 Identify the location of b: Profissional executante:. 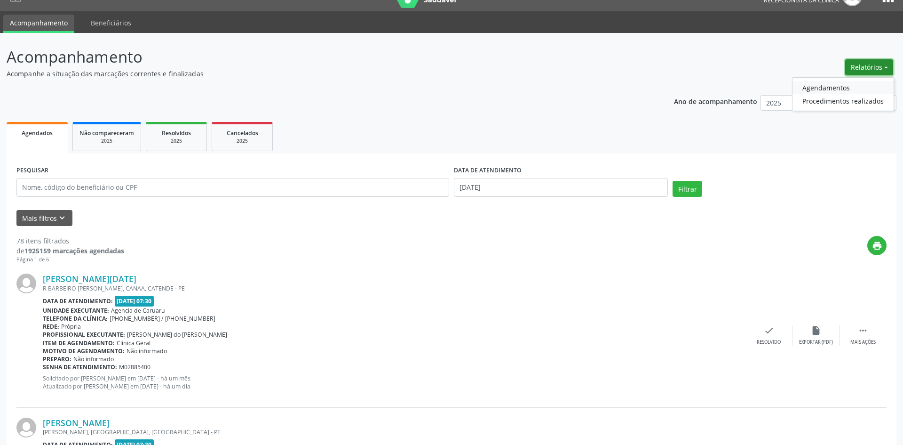
(84, 334).